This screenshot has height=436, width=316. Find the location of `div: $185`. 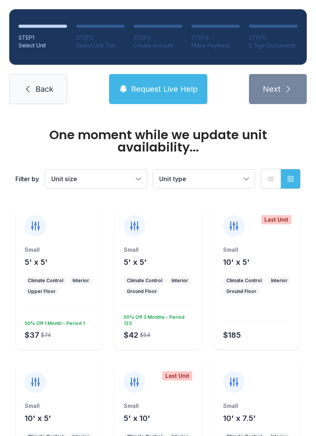

div: $185 is located at coordinates (232, 335).